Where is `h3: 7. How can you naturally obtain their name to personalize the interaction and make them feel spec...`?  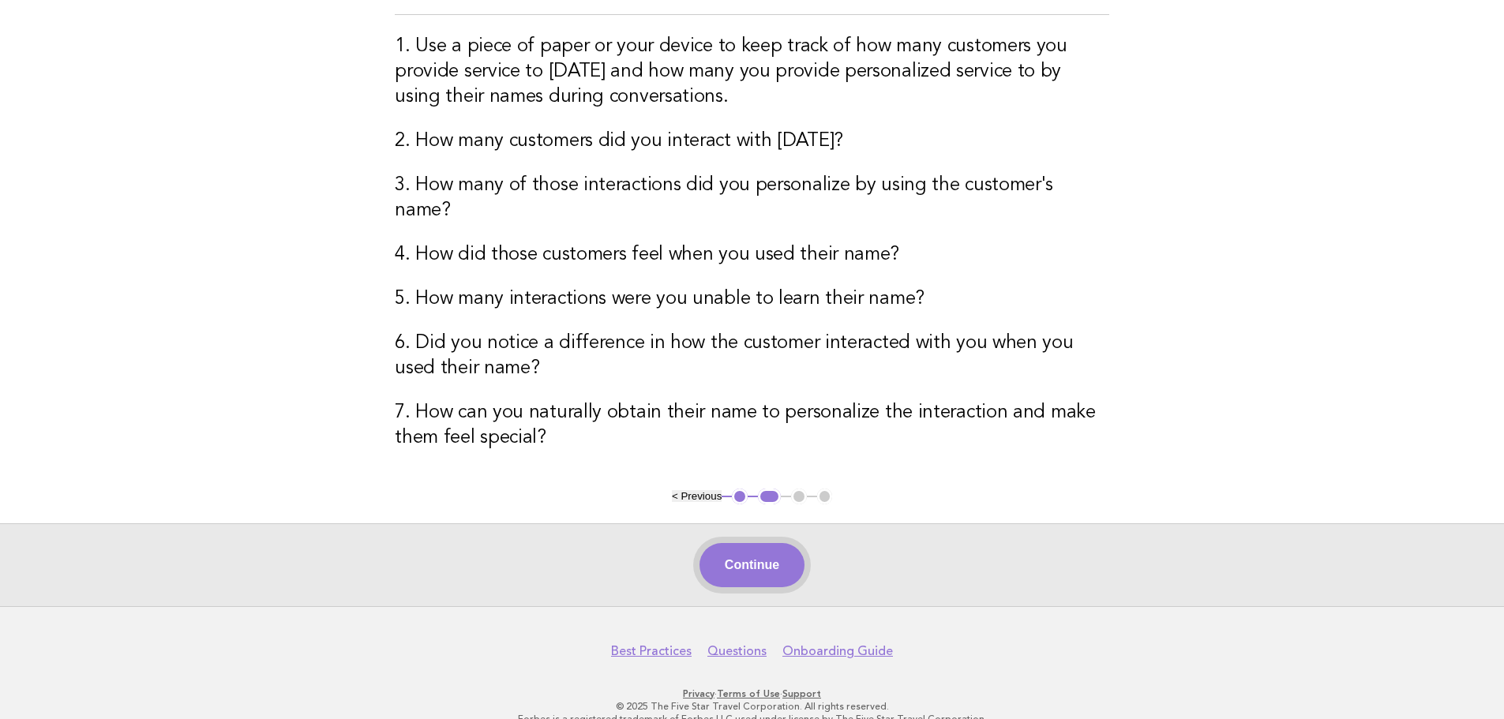 h3: 7. How can you naturally obtain their name to personalize the interaction and make them feel spec... is located at coordinates (751, 425).